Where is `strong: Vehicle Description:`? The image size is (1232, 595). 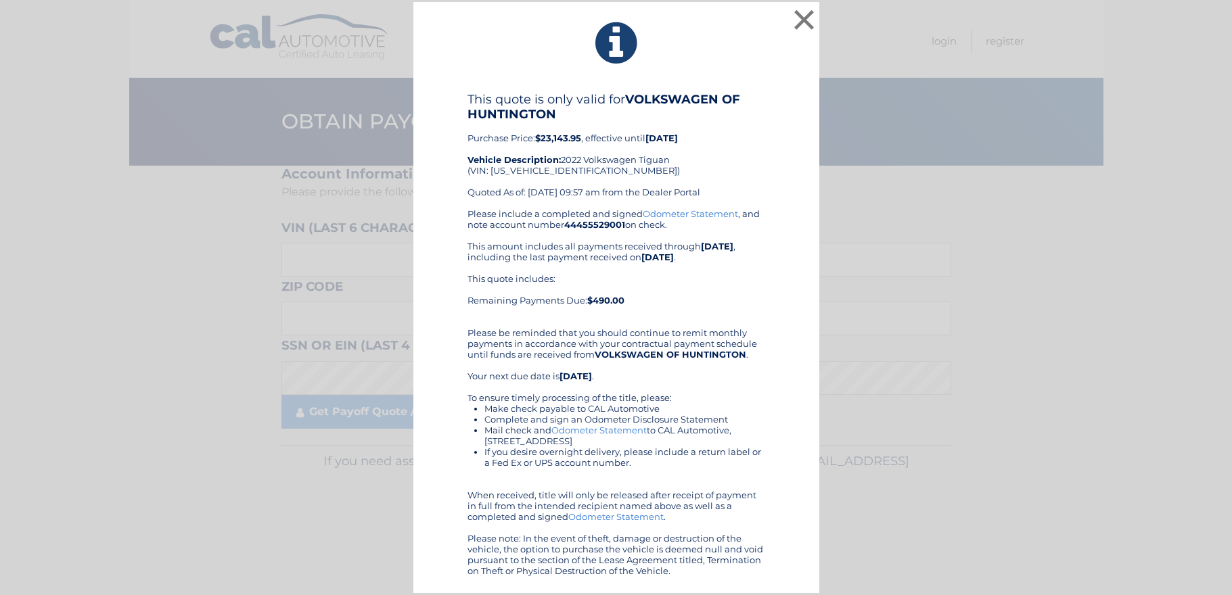
strong: Vehicle Description: is located at coordinates (514, 160).